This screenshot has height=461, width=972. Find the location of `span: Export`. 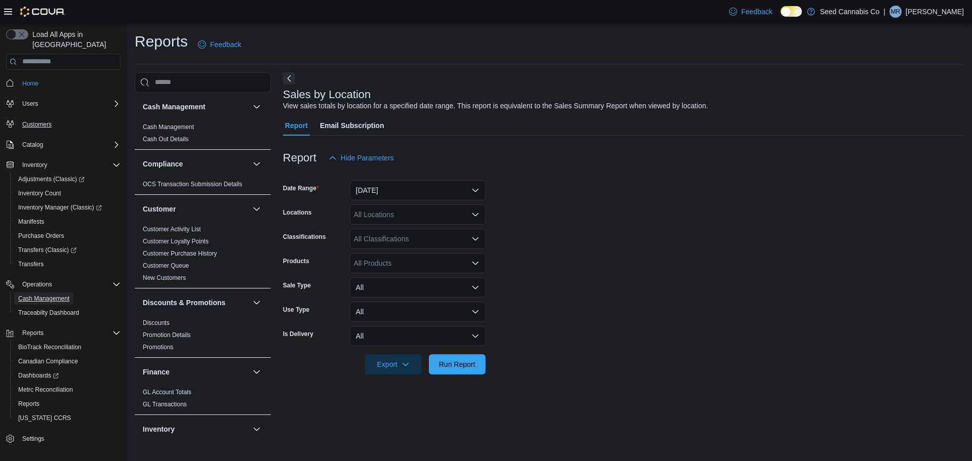

span: Export is located at coordinates (393, 365).